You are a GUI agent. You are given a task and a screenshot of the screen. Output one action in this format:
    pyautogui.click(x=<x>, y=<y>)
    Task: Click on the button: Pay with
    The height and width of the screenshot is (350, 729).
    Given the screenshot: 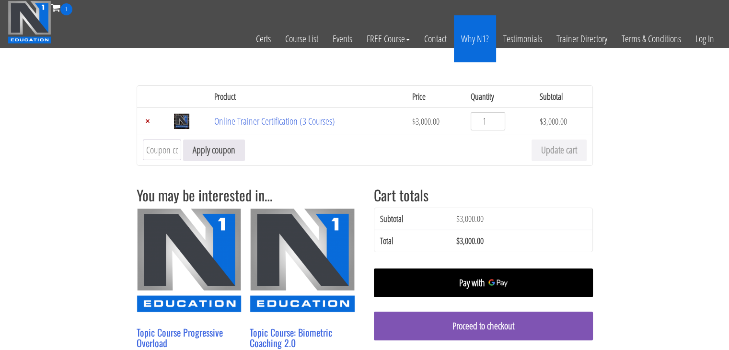 What is the action you would take?
    pyautogui.click(x=483, y=283)
    